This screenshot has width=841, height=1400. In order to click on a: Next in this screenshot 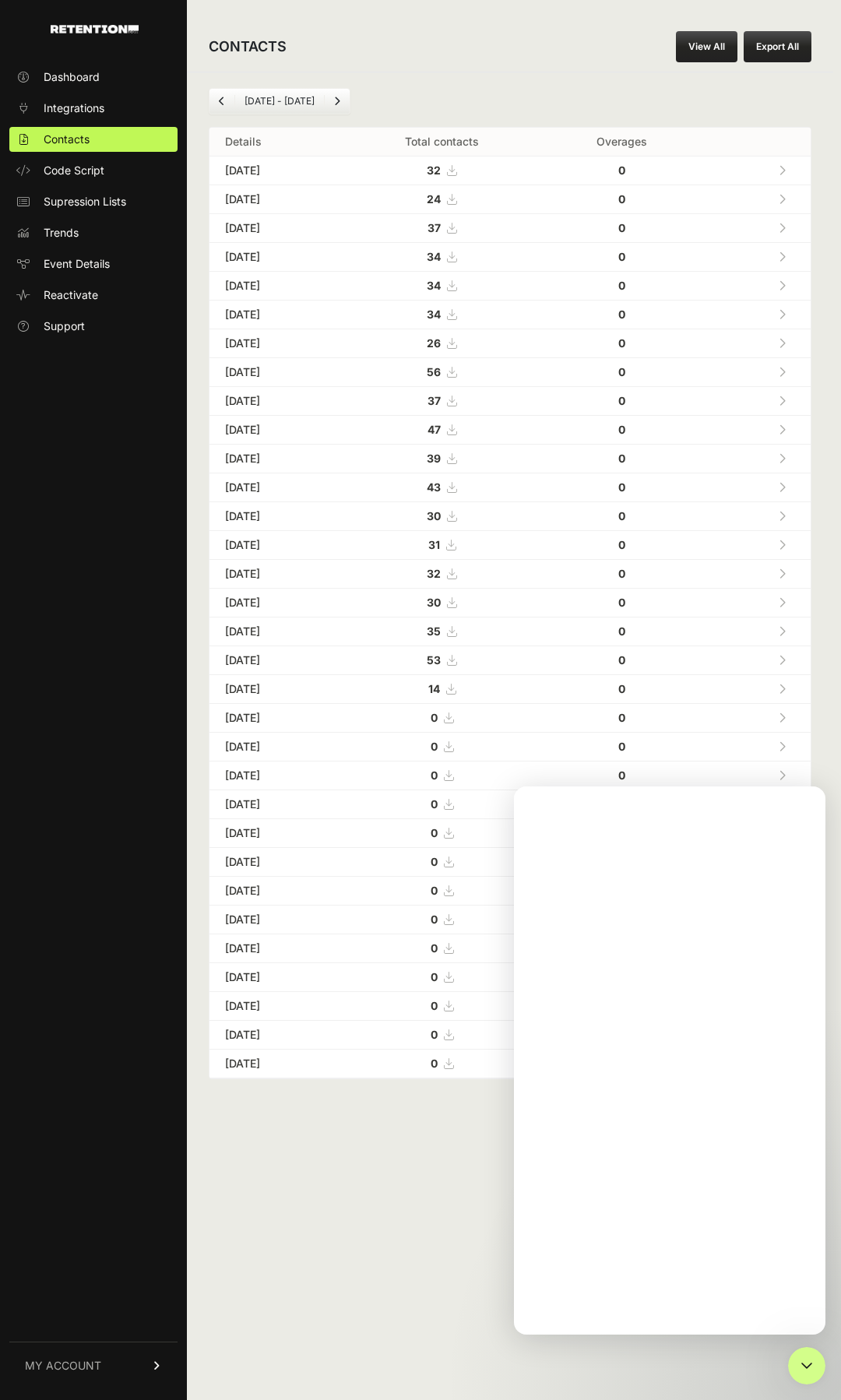, I will do `click(337, 102)`.